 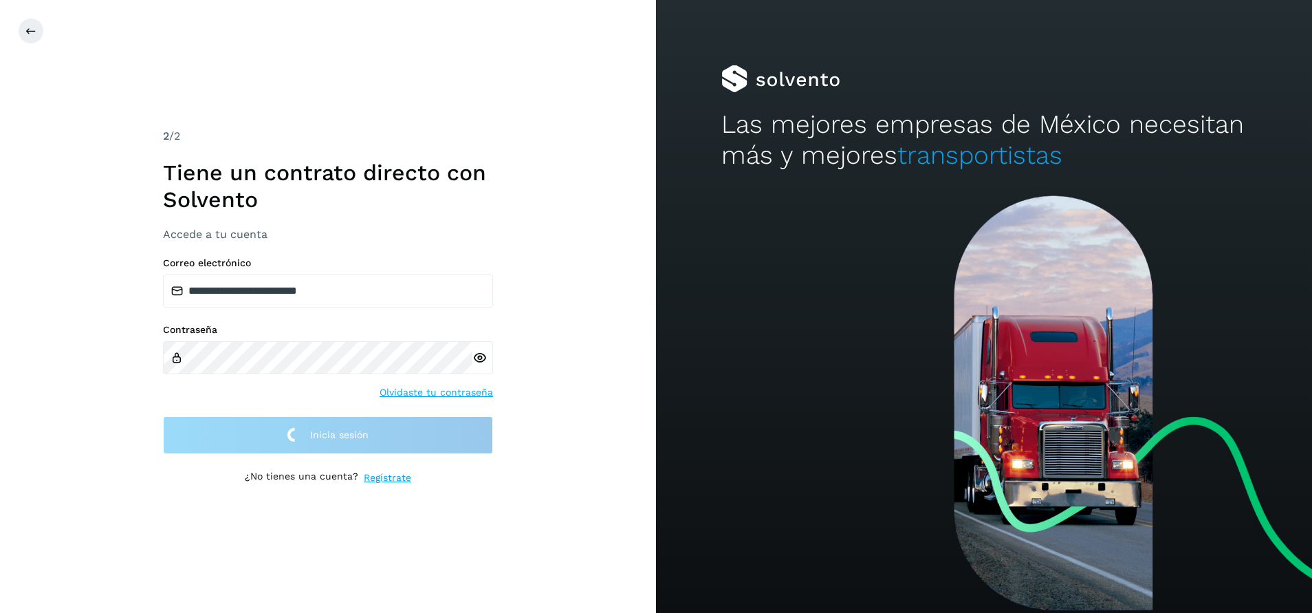 What do you see at coordinates (436, 392) in the screenshot?
I see `a: Olvidaste tu contraseña` at bounding box center [436, 392].